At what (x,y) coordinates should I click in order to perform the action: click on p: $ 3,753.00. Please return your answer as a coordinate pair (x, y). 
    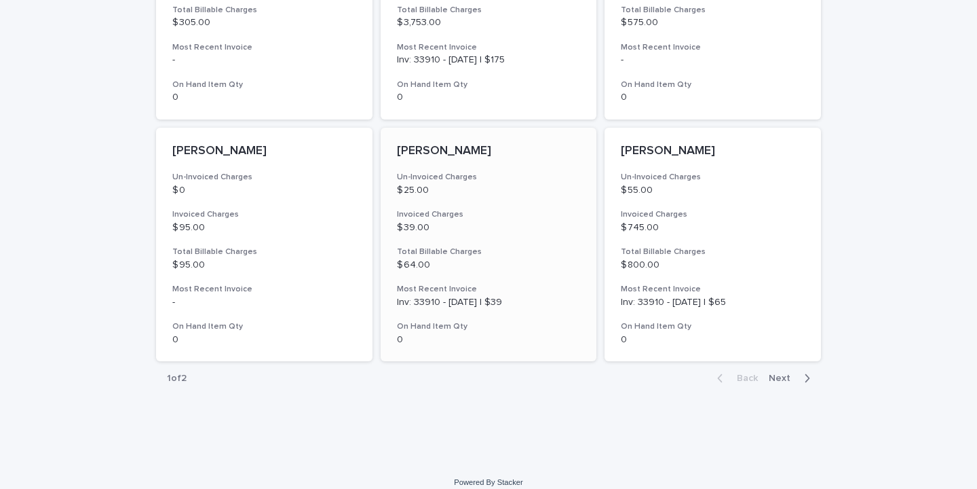
    Looking at the image, I should click on (489, 22).